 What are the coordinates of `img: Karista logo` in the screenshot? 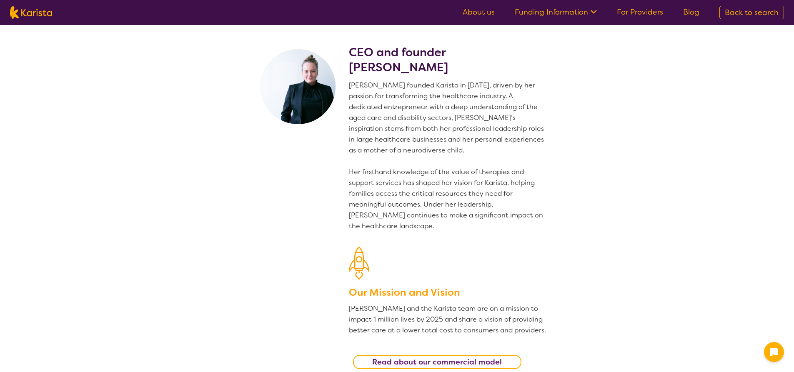 It's located at (31, 13).